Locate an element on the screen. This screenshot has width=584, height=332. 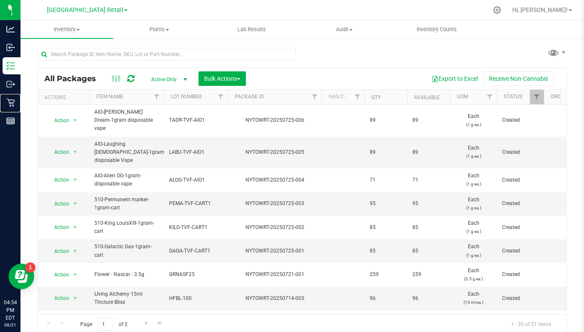
div: NYTOWRT-20250725-006 is located at coordinates (275, 120).